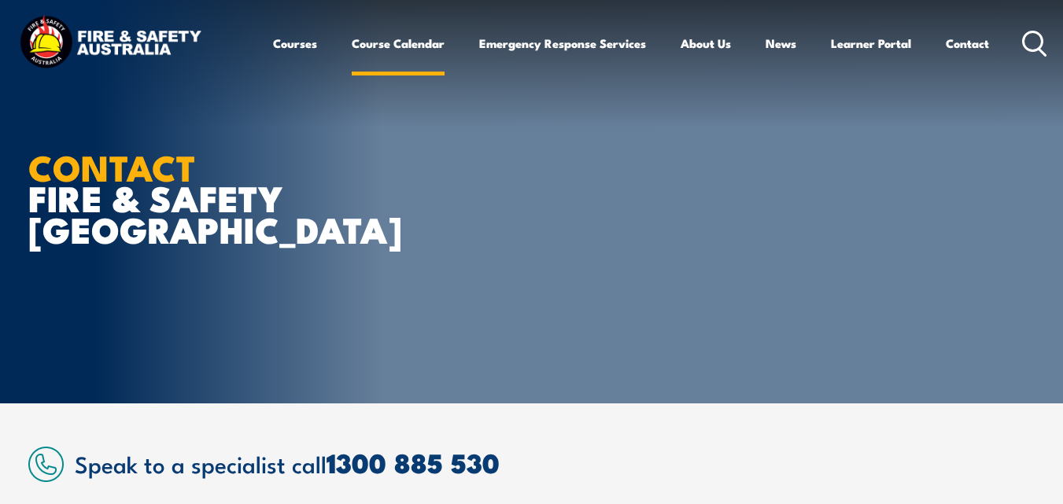 The image size is (1063, 504). What do you see at coordinates (295, 43) in the screenshot?
I see `a: Courses` at bounding box center [295, 43].